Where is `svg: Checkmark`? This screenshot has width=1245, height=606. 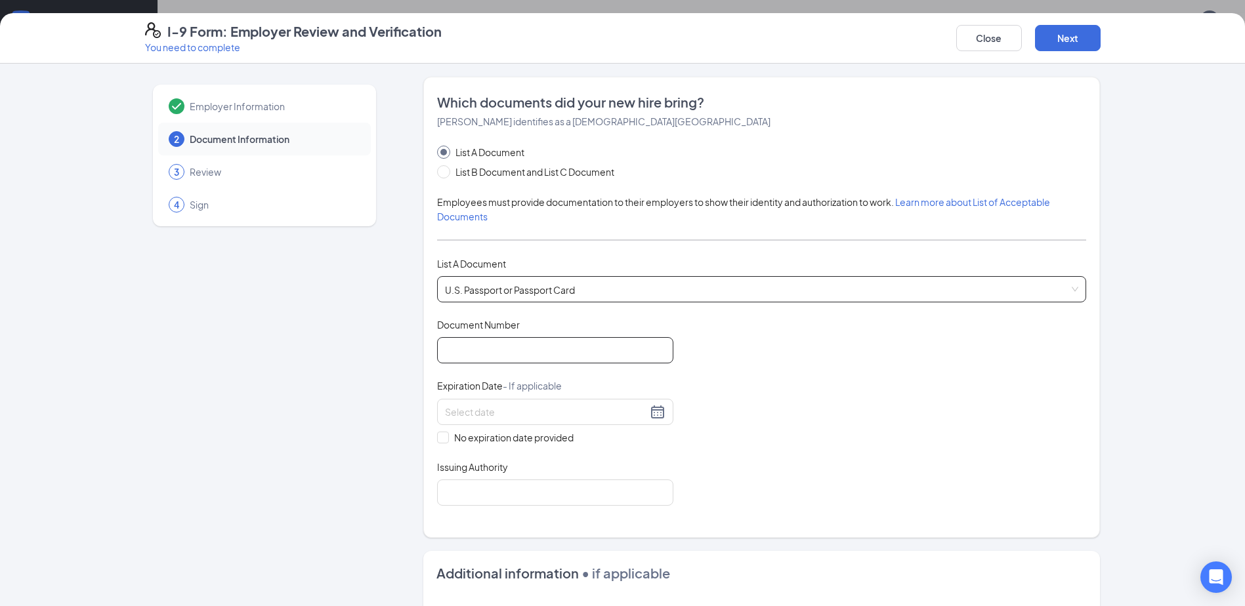 svg: Checkmark is located at coordinates (177, 106).